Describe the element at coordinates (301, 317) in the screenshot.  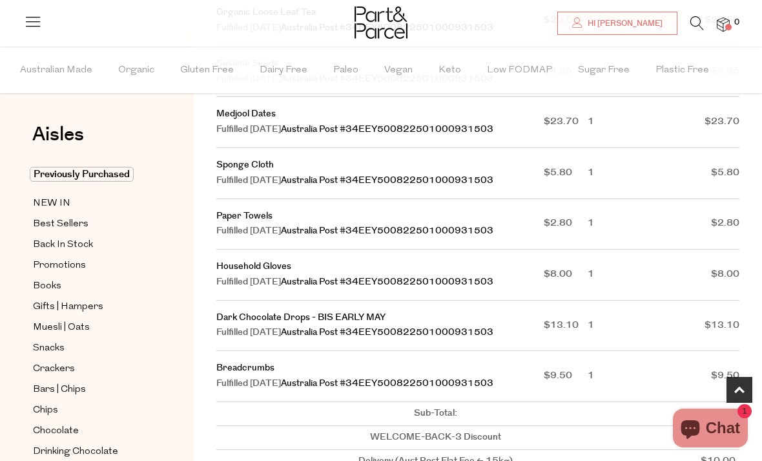
I see `a: Dark Chocolate Drops - BIS EARLY MAY` at that location.